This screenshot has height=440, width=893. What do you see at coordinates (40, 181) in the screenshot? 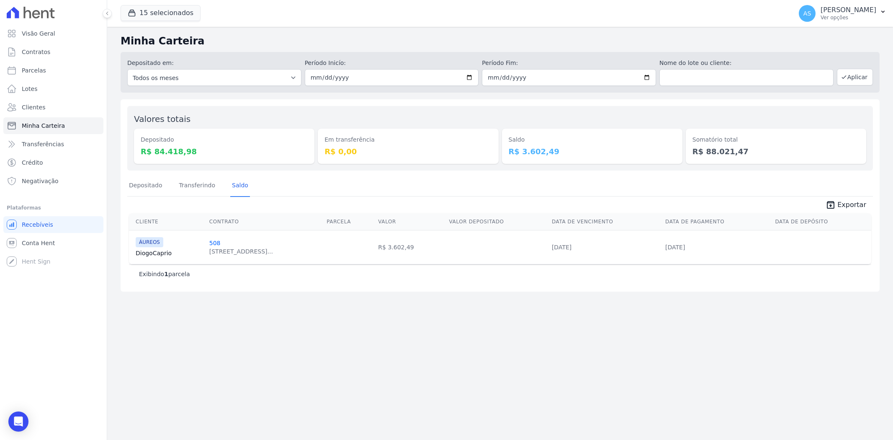
I see `span: Negativação` at bounding box center [40, 181].